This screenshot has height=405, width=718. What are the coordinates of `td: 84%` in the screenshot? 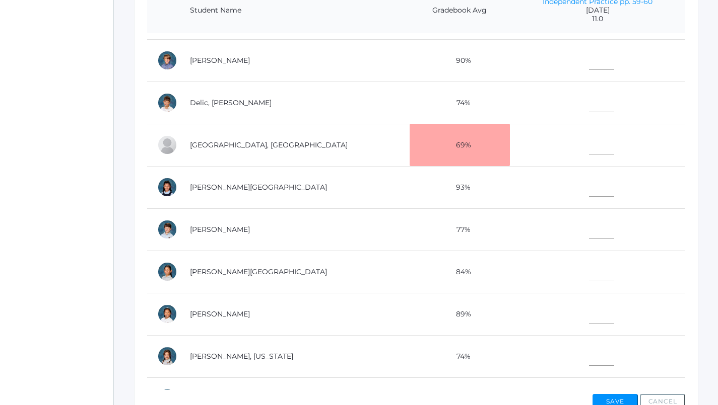 It's located at (460, 272).